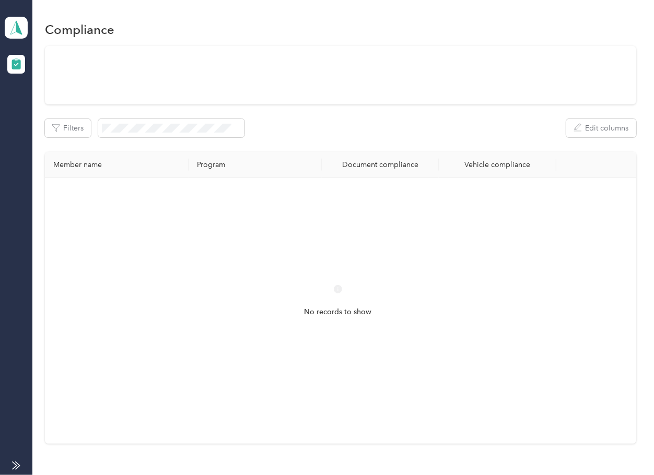 The width and height of the screenshot is (654, 475). What do you see at coordinates (79, 29) in the screenshot?
I see `h1: Compliance` at bounding box center [79, 29].